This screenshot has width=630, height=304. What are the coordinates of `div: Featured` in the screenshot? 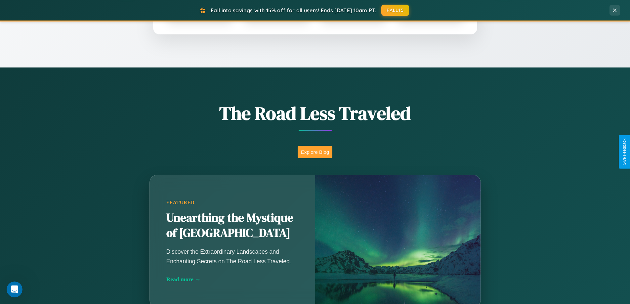 It's located at (232, 202).